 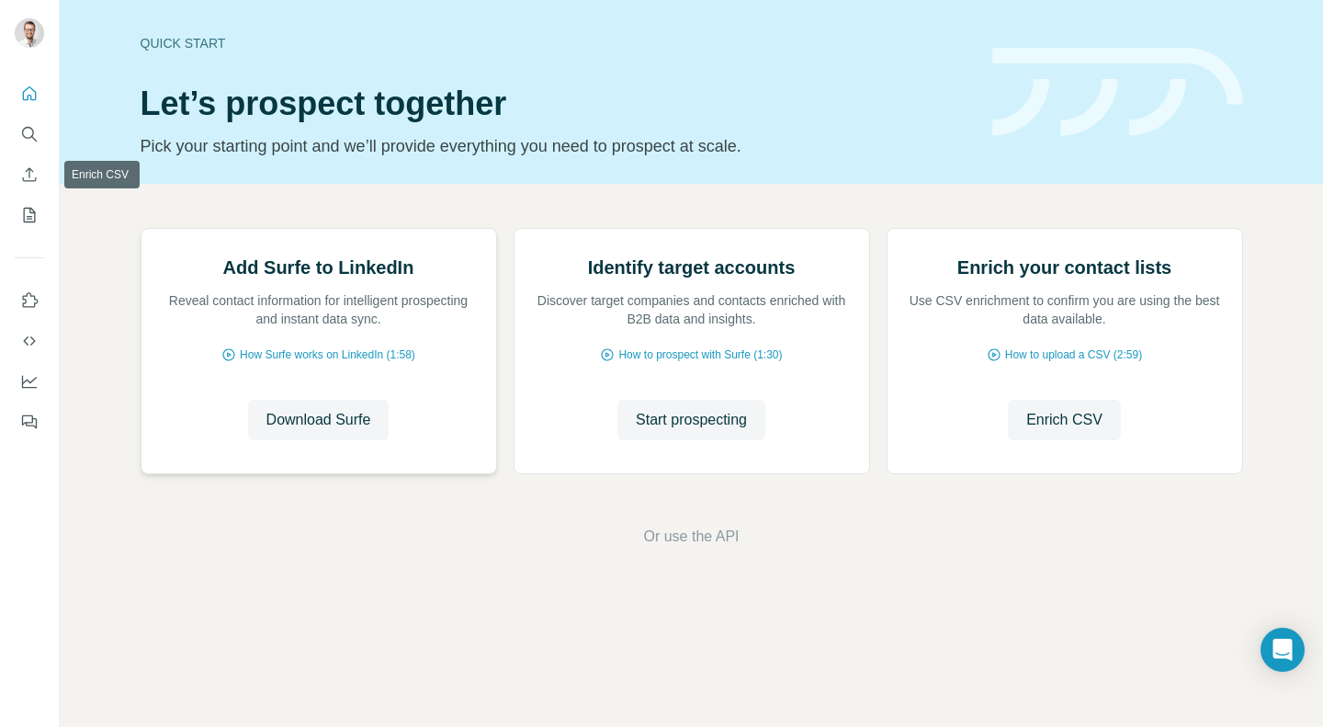 I want to click on h2: Enrich your contact lists, so click(x=1064, y=267).